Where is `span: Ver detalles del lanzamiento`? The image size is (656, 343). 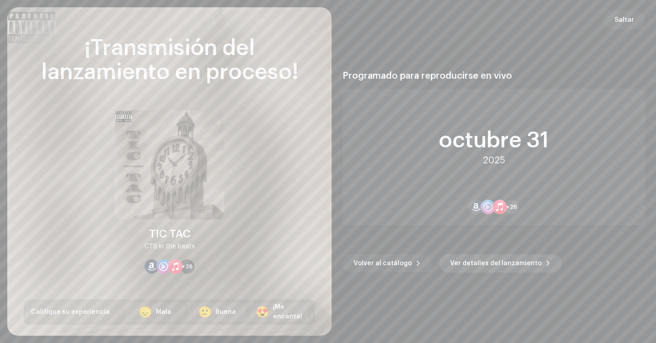 span: Ver detalles del lanzamiento is located at coordinates (496, 264).